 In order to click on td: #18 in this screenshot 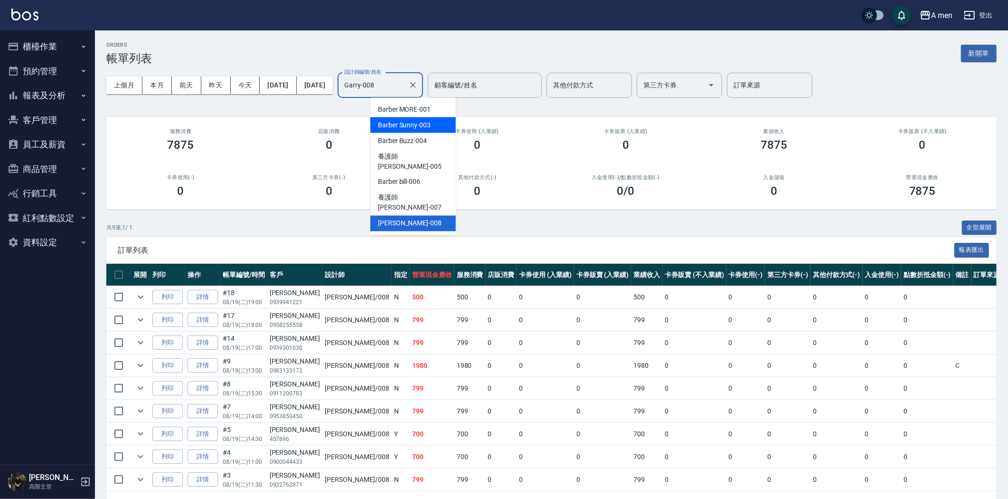, I will do `click(244, 297)`.